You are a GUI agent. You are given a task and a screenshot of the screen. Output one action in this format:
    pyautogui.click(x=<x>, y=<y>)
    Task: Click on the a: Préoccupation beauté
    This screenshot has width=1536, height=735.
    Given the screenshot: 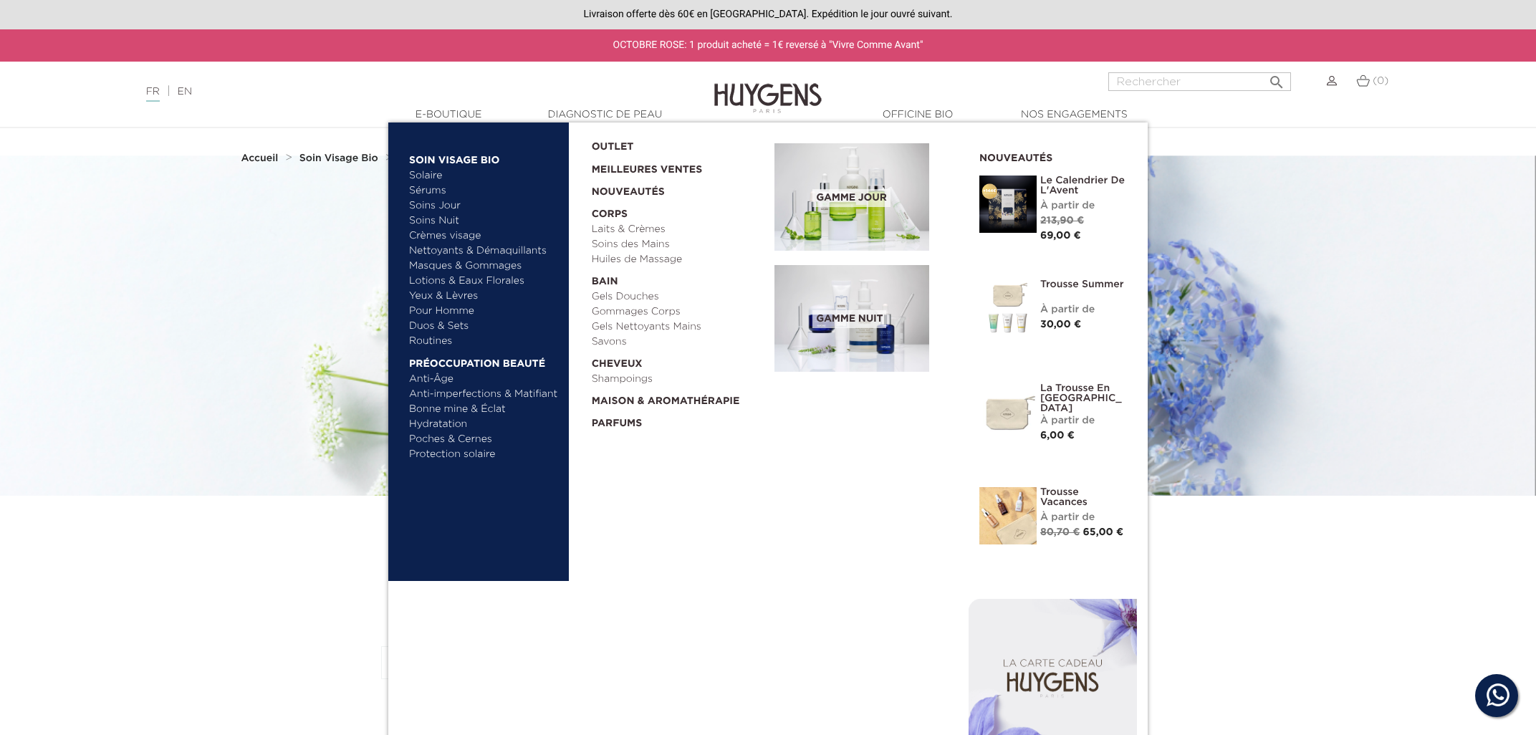 What is the action you would take?
    pyautogui.click(x=484, y=360)
    